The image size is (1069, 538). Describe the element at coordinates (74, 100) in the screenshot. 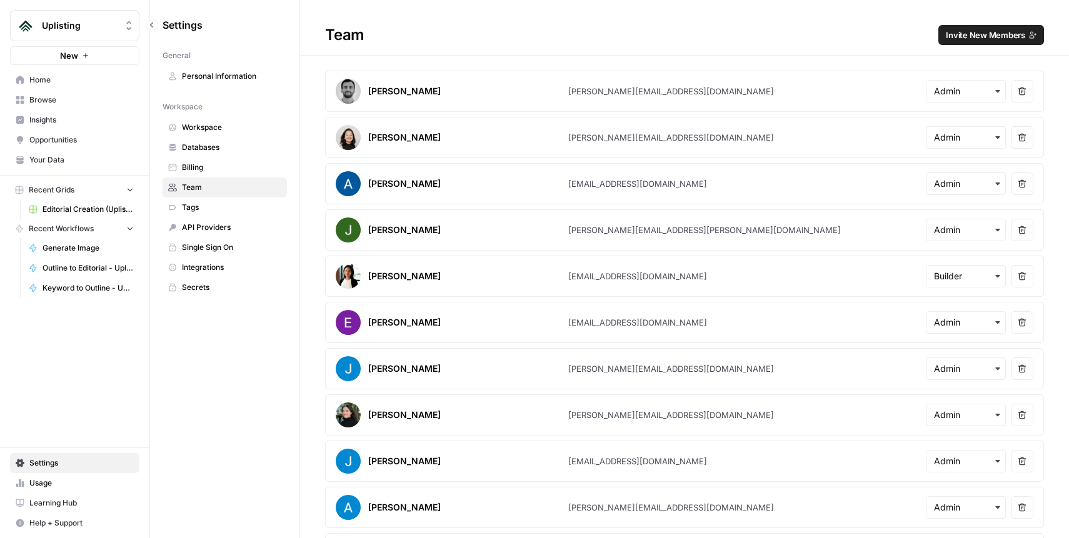

I see `a: Browse` at that location.